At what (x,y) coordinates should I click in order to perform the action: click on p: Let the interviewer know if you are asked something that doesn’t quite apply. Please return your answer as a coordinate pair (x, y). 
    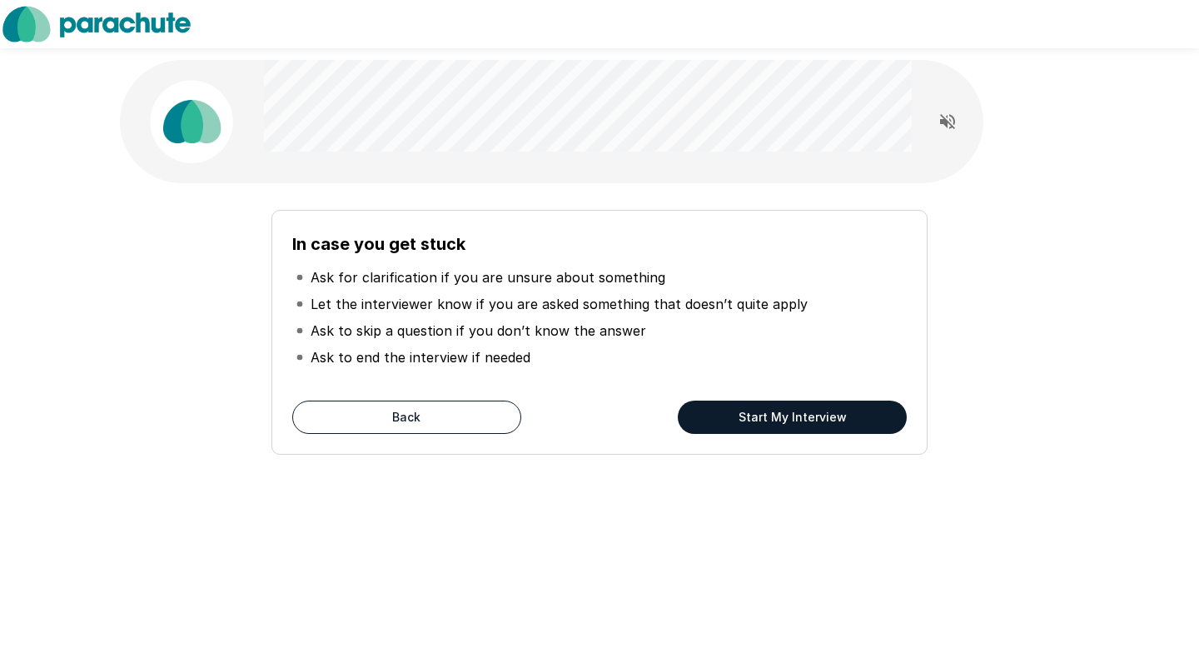
    Looking at the image, I should click on (559, 304).